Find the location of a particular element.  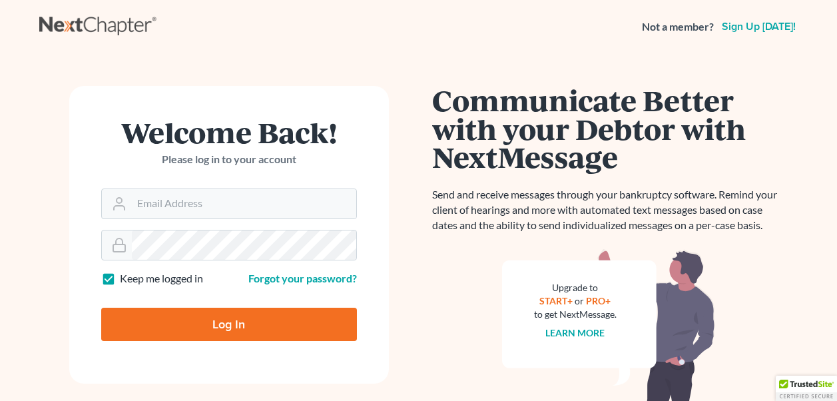

a: Forgot your password? is located at coordinates (302, 278).